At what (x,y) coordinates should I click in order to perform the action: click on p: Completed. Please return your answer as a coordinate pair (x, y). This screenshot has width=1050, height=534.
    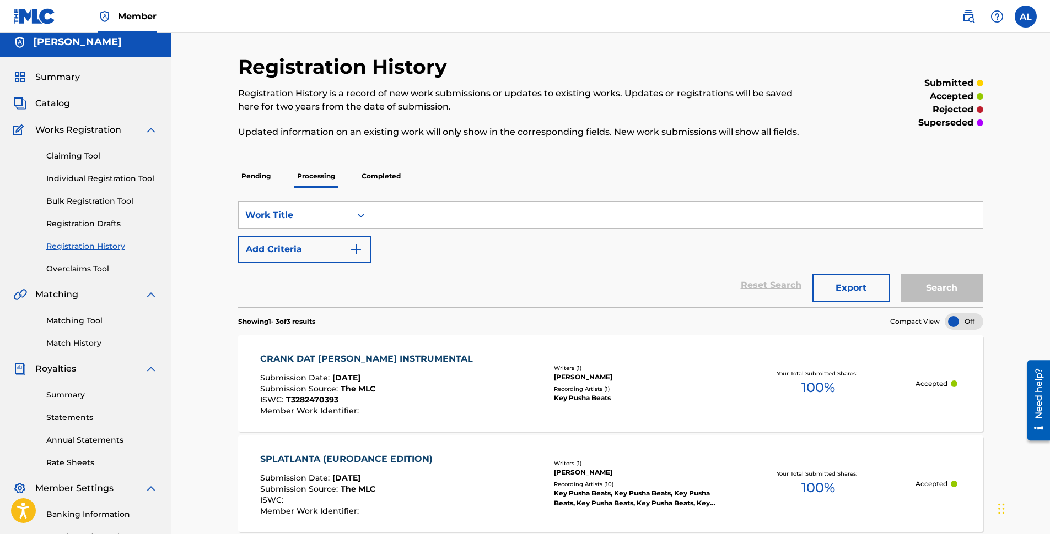
    Looking at the image, I should click on (381, 176).